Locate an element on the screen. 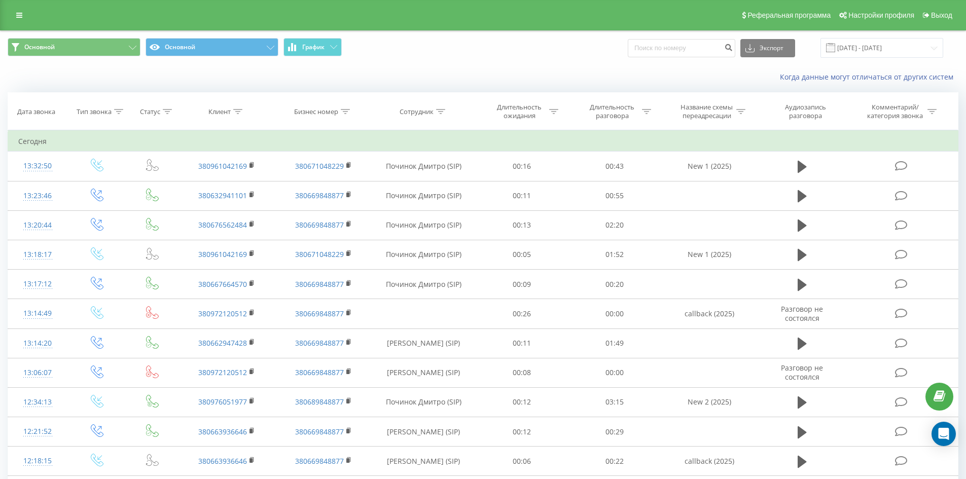 The height and width of the screenshot is (479, 966). button: Экспорт is located at coordinates (767, 48).